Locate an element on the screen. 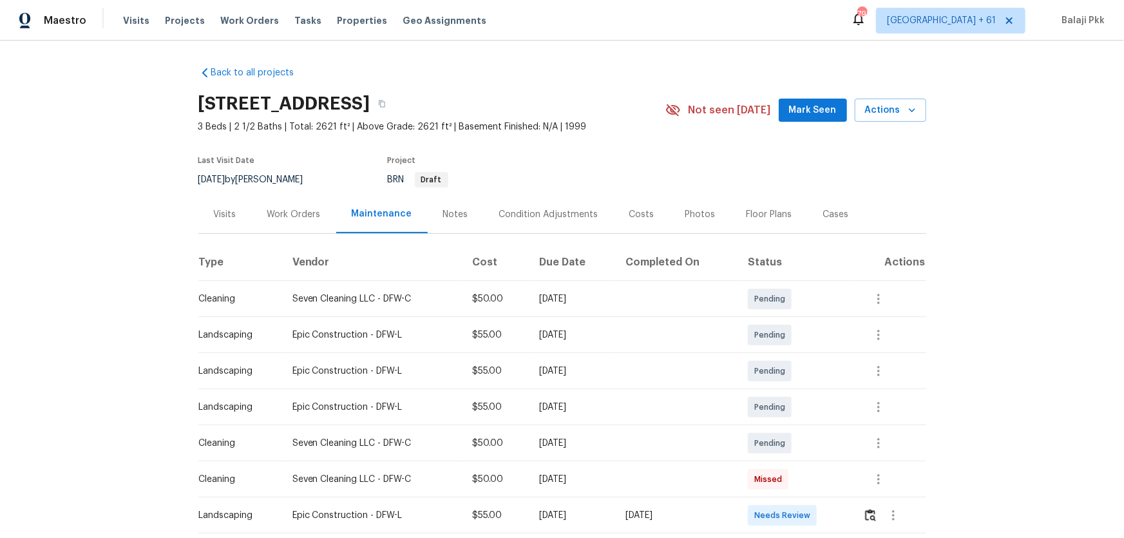  th: Actions is located at coordinates (889, 263).